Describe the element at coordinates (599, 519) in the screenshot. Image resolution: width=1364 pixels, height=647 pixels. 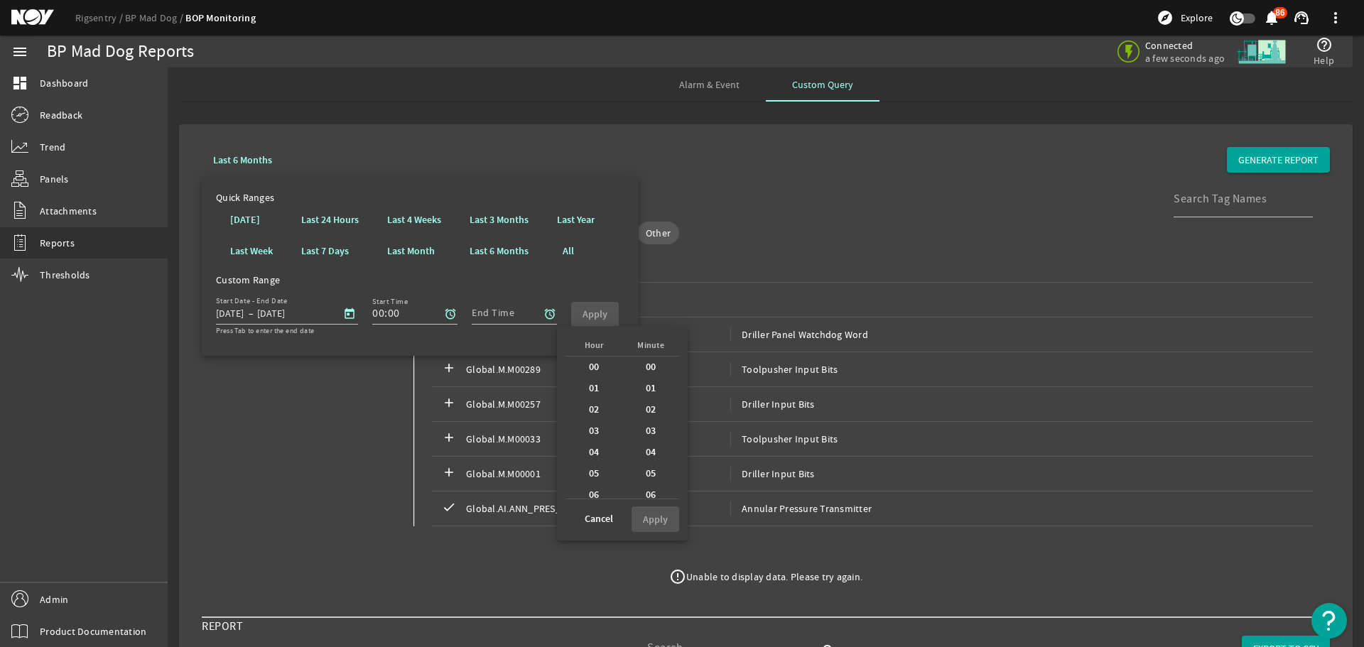
I see `button: Cancel` at that location.